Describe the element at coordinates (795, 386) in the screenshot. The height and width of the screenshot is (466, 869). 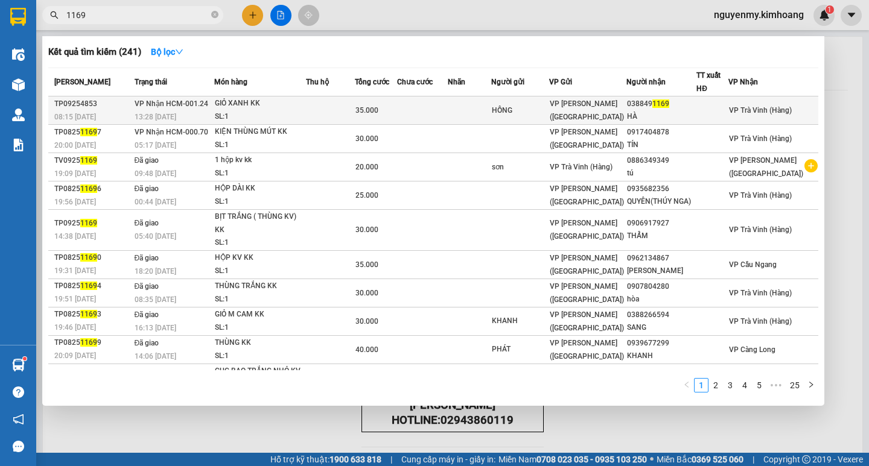
I see `li: 25` at that location.